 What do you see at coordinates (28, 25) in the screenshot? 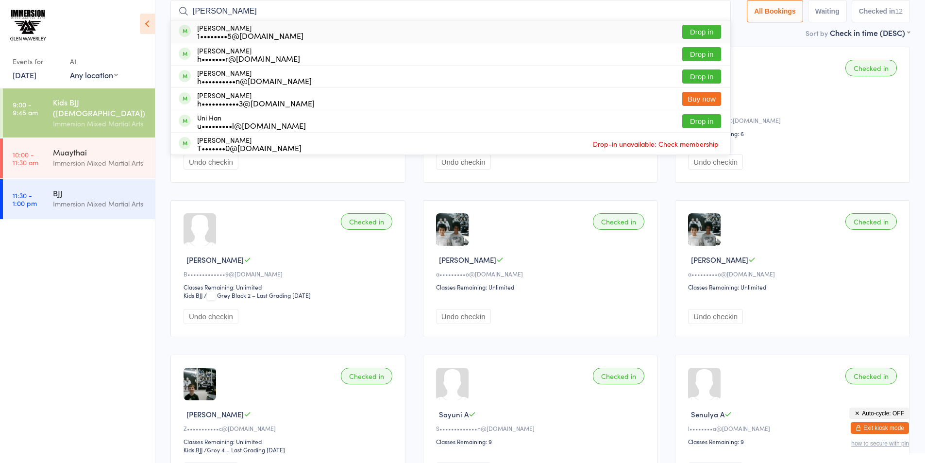
I see `img: Immersion MMA Glen Waverley` at bounding box center [28, 25].